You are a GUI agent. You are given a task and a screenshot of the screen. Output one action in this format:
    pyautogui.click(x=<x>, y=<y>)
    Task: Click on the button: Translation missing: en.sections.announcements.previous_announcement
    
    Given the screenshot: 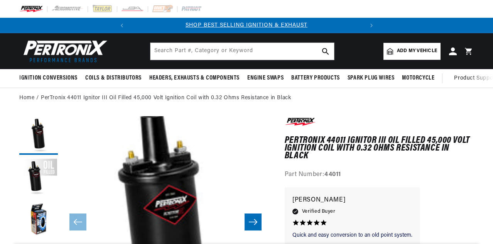 What is the action you would take?
    pyautogui.click(x=122, y=25)
    